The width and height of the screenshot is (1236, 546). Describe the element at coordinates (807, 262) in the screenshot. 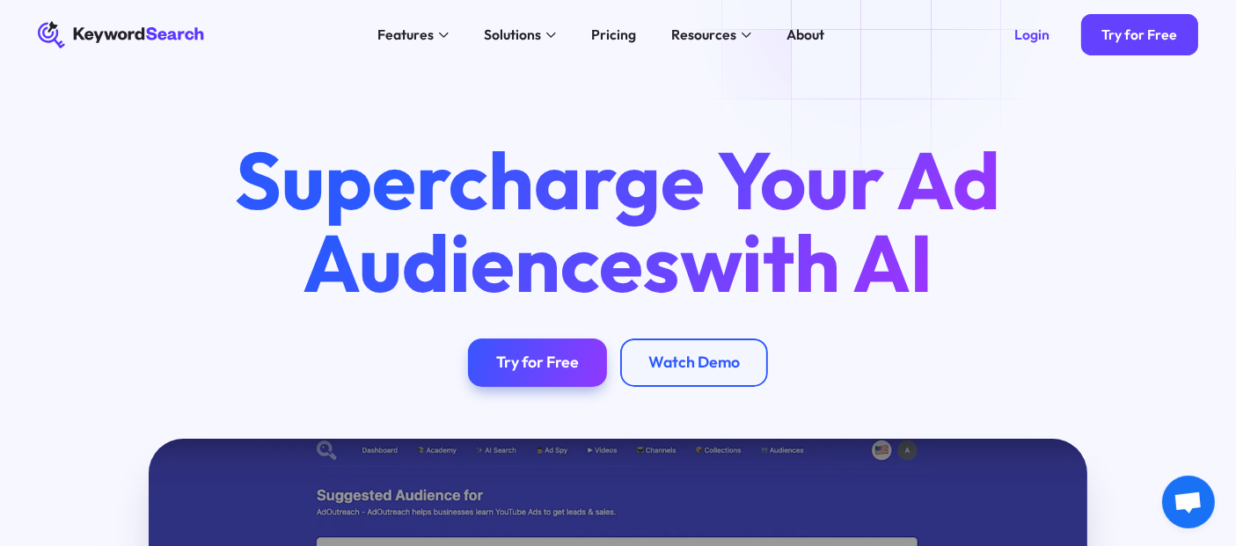

I see `span: with AI` at that location.